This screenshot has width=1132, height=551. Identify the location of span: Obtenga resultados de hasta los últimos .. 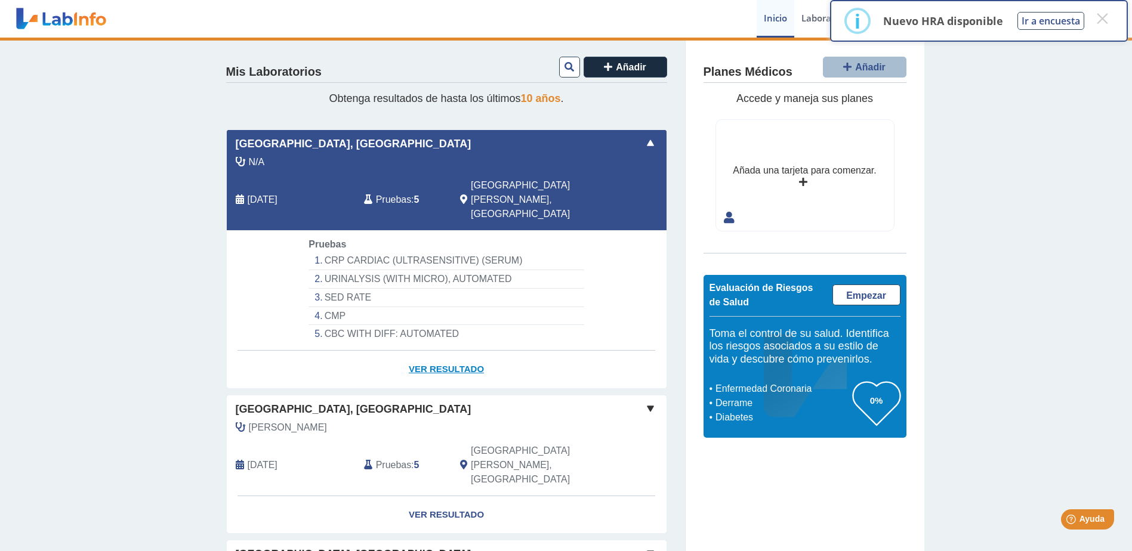
(446, 98).